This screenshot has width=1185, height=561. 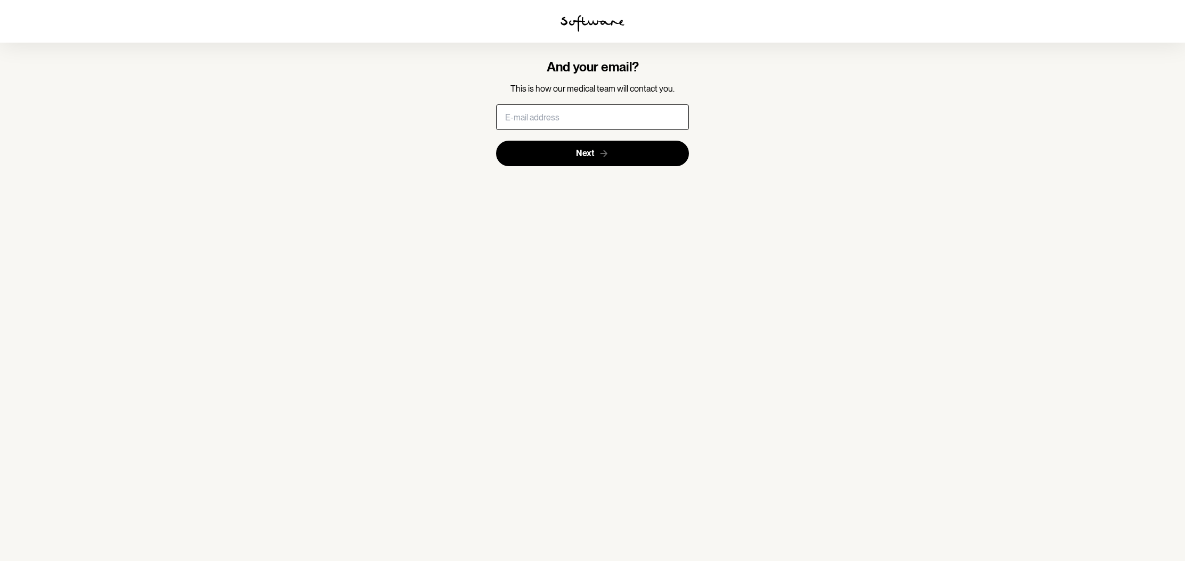 I want to click on p: This is how our medical team will contact you., so click(x=592, y=88).